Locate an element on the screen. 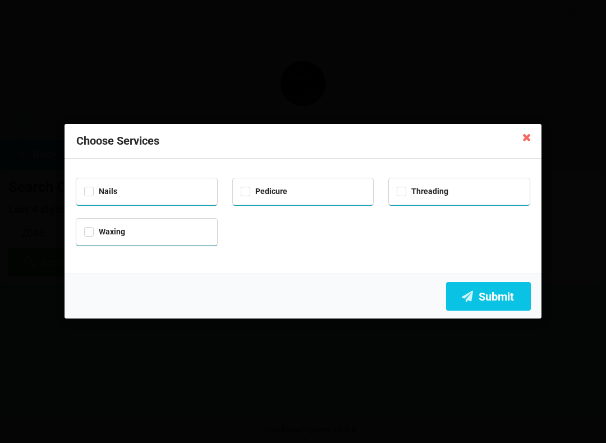 Image resolution: width=606 pixels, height=443 pixels. label: Pedicure is located at coordinates (264, 191).